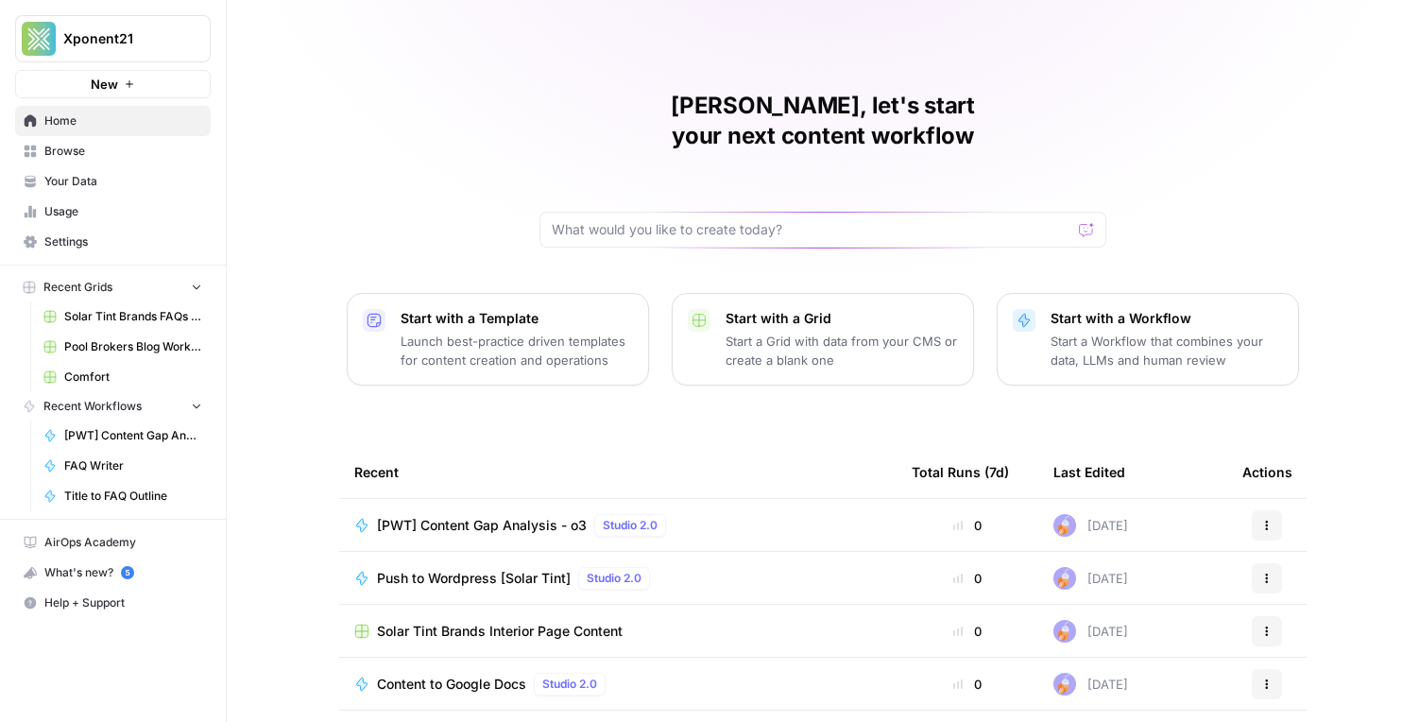 Image resolution: width=1419 pixels, height=722 pixels. What do you see at coordinates (112, 181) in the screenshot?
I see `a: Your Data` at bounding box center [112, 181].